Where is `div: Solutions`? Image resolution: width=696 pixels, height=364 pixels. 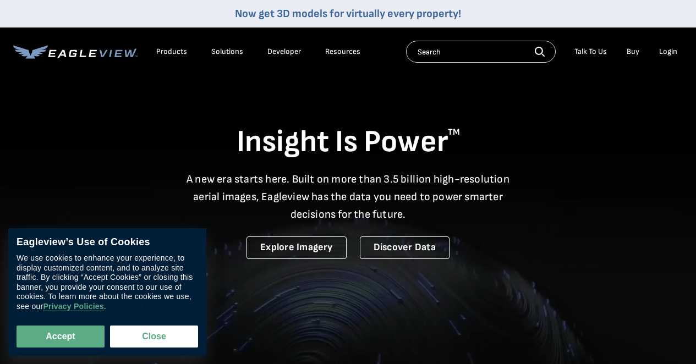
div: Solutions is located at coordinates (227, 52).